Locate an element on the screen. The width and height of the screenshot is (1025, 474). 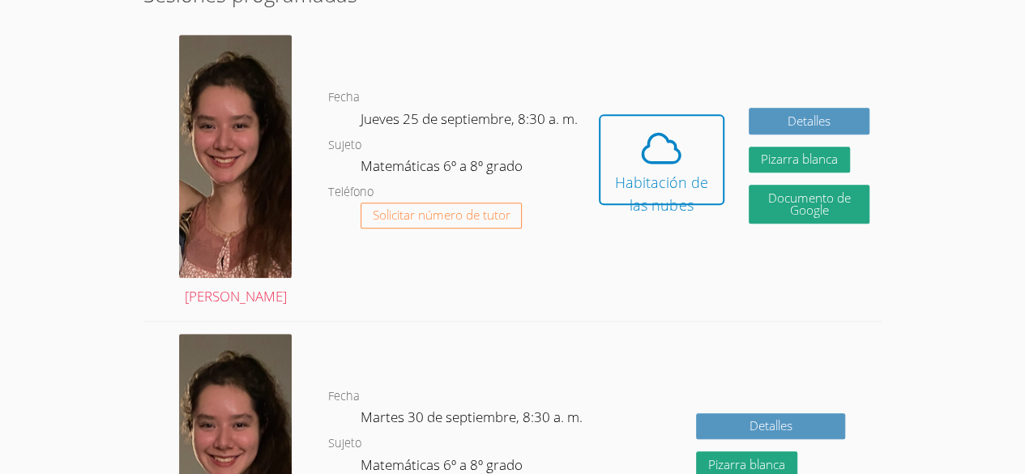
button: Pizarra blanca is located at coordinates (799, 160).